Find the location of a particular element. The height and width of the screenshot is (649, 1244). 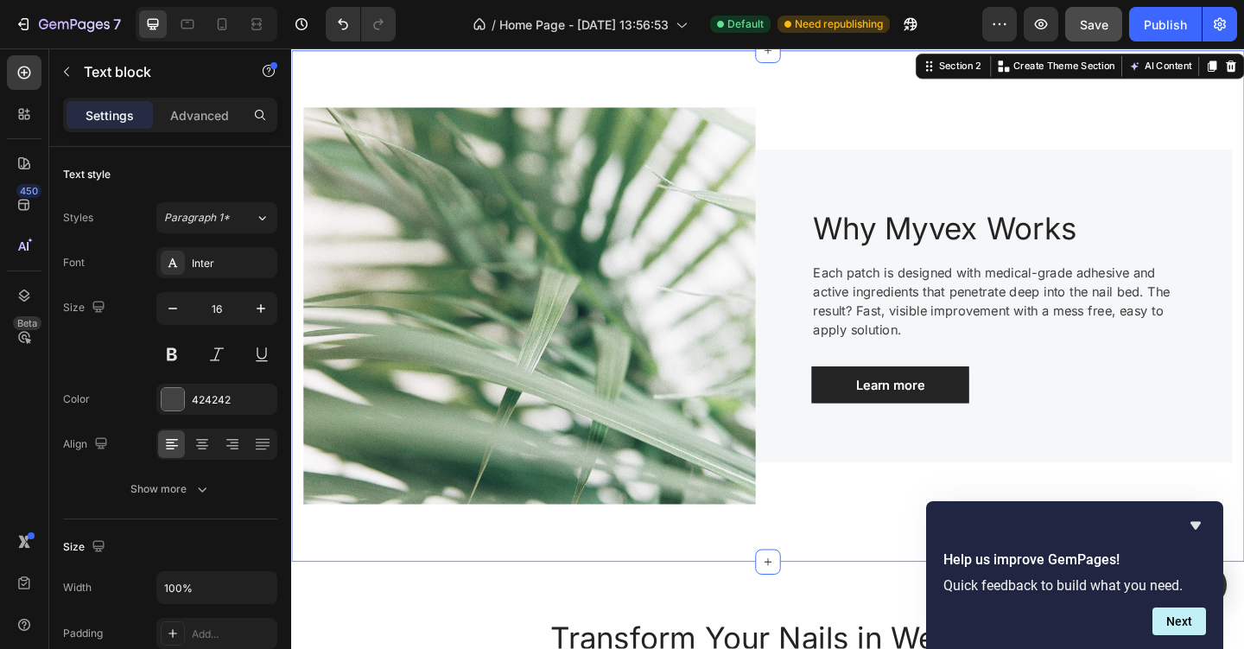

h2: Help us improve GemPages! is located at coordinates (1075, 560).